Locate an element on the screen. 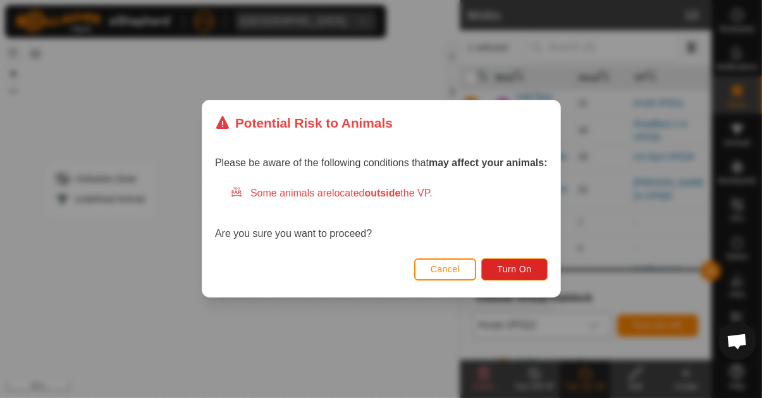 This screenshot has height=398, width=762. span: Please be aware of the following conditions that is located at coordinates (381, 163).